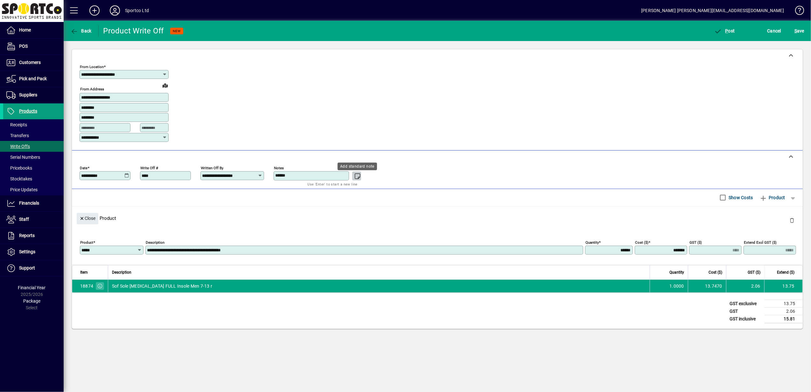 This screenshot has height=392, width=811. I want to click on button: Close, so click(87, 219).